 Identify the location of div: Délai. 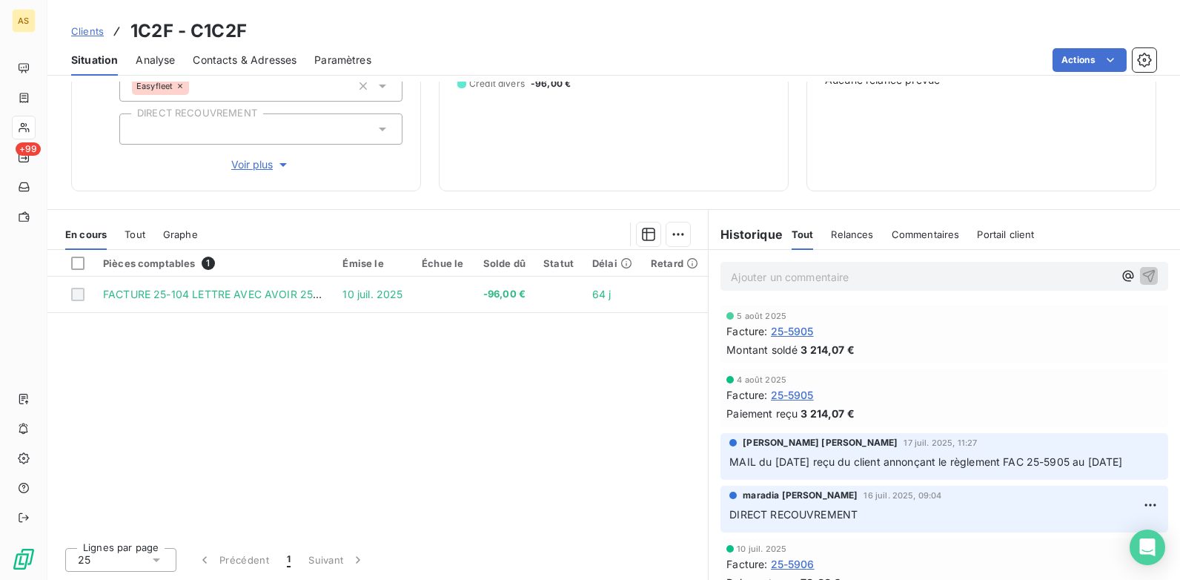
(612, 263).